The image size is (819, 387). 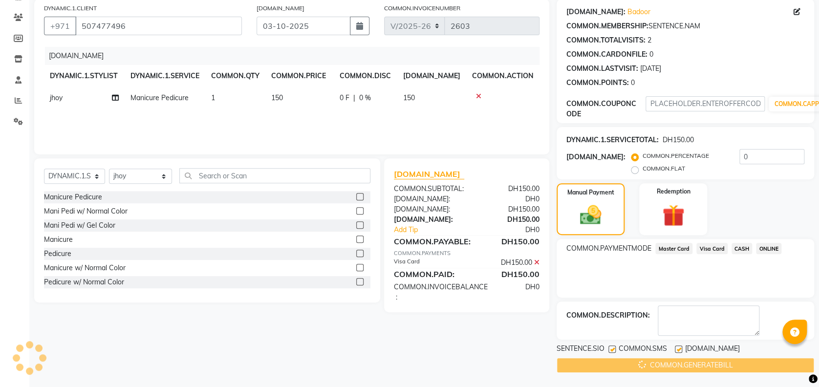 What do you see at coordinates (426, 274) in the screenshot?
I see `div: COMMON.PAID:` at bounding box center [426, 274].